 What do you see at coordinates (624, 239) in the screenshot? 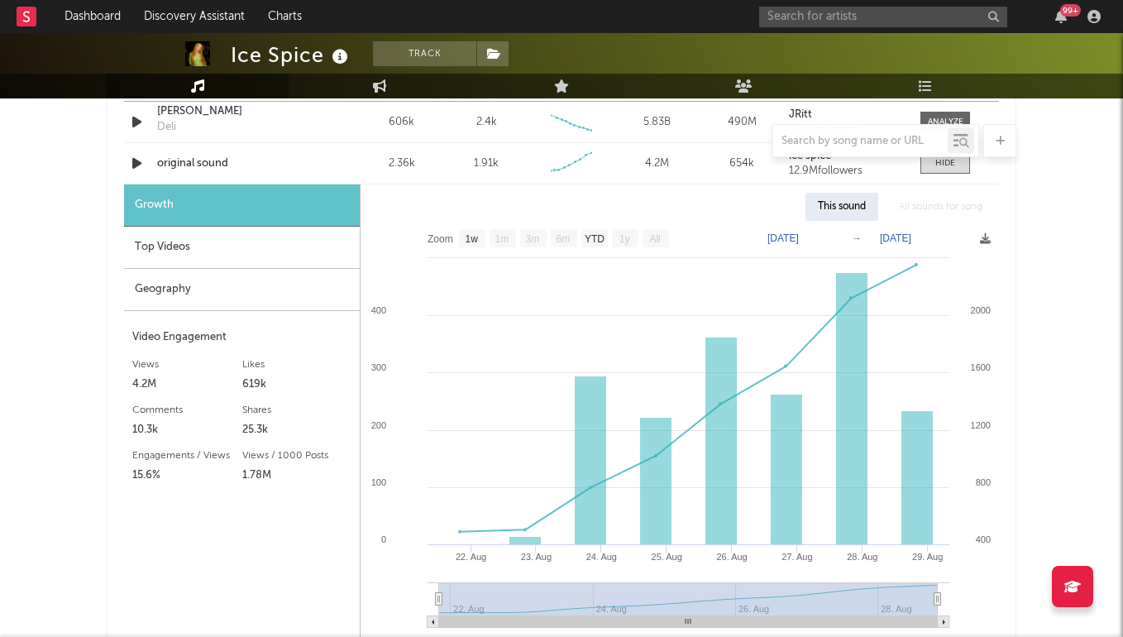
I see `text: 1y` at bounding box center [624, 239].